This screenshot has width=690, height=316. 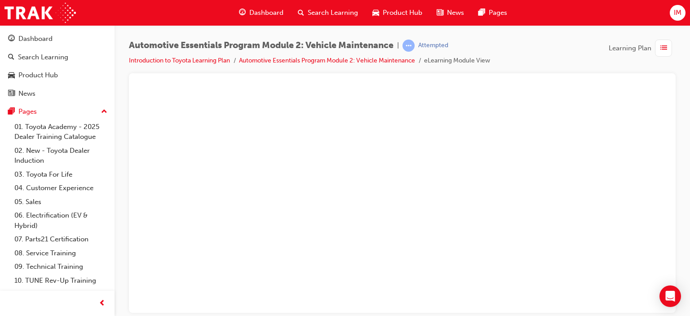 I want to click on a: News, so click(x=57, y=93).